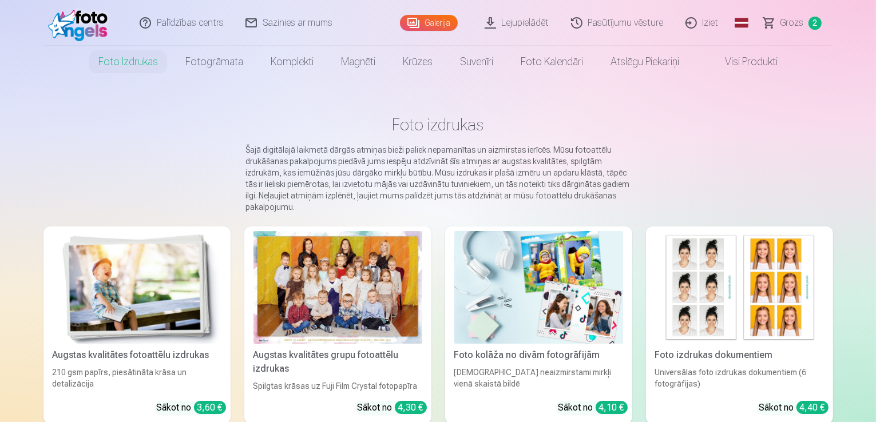 The width and height of the screenshot is (876, 422). Describe the element at coordinates (739, 355) in the screenshot. I see `div: Foto izdrukas dokumentiem` at that location.